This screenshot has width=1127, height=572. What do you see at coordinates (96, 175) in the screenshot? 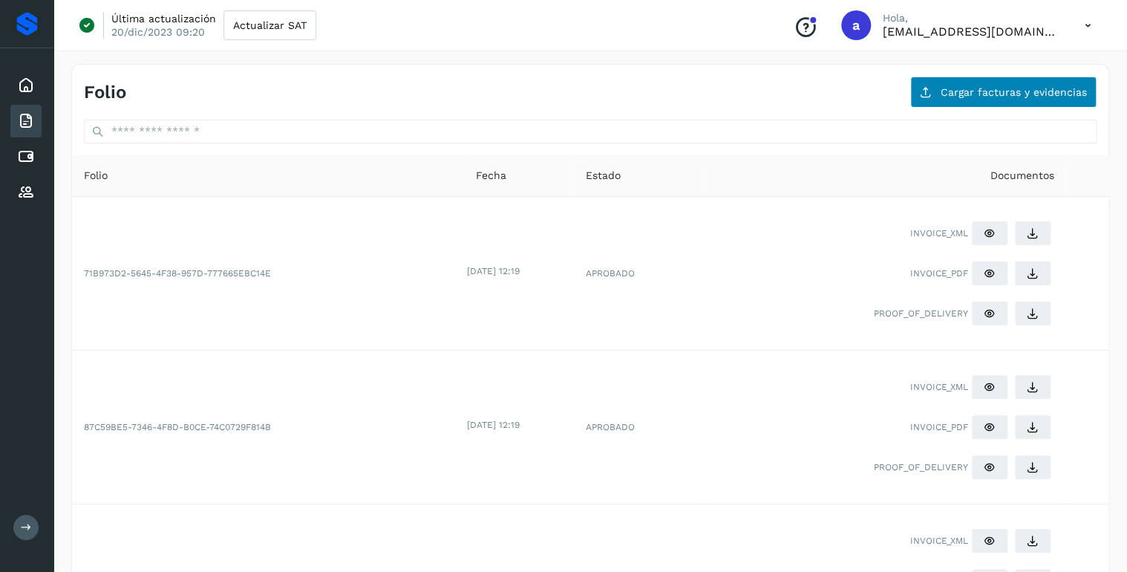
I see `span: Folio` at bounding box center [96, 175].